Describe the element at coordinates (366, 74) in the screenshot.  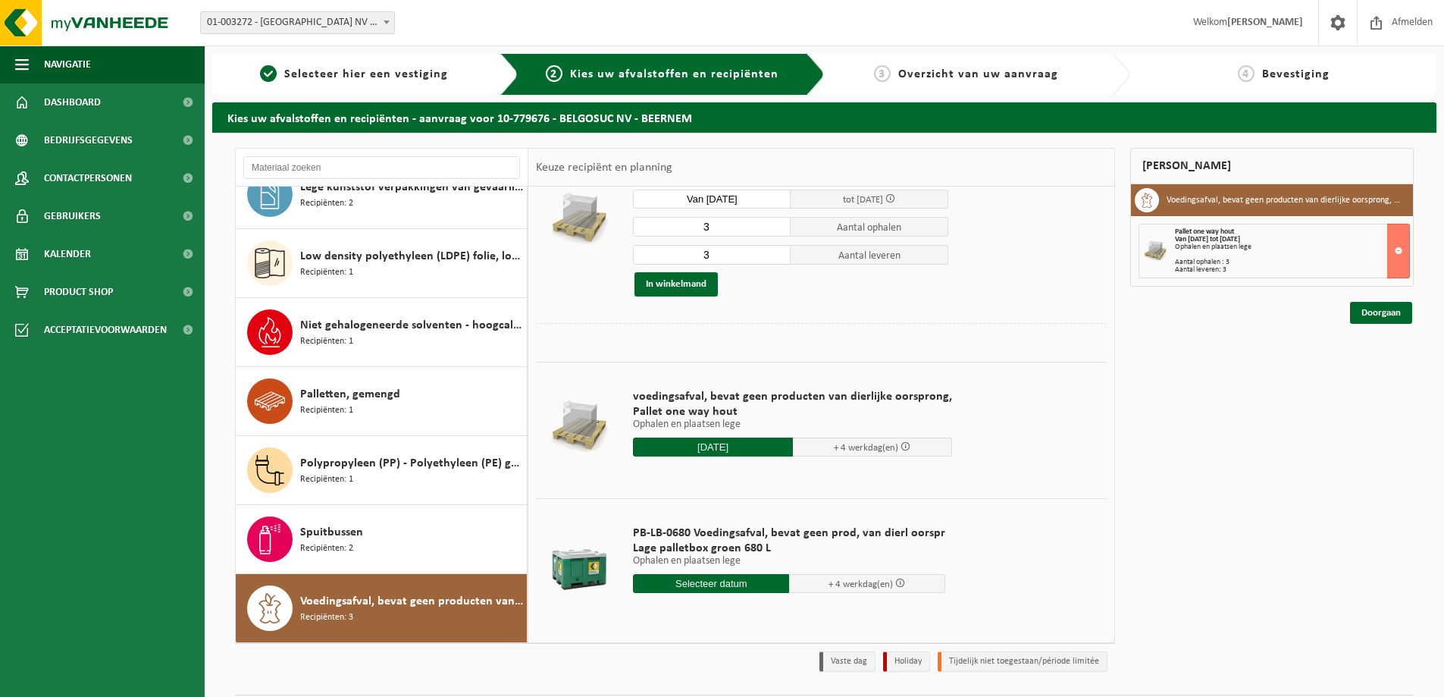
I see `span: Selecteer hier een vestiging` at that location.